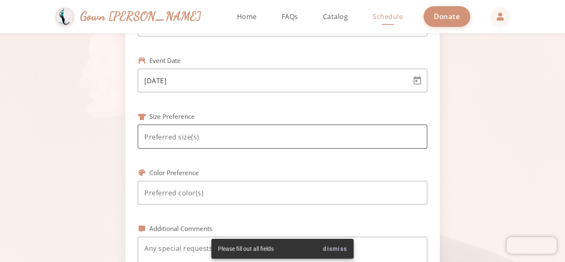 Image resolution: width=565 pixels, height=262 pixels. Describe the element at coordinates (417, 81) in the screenshot. I see `button: Open calendar` at that location.